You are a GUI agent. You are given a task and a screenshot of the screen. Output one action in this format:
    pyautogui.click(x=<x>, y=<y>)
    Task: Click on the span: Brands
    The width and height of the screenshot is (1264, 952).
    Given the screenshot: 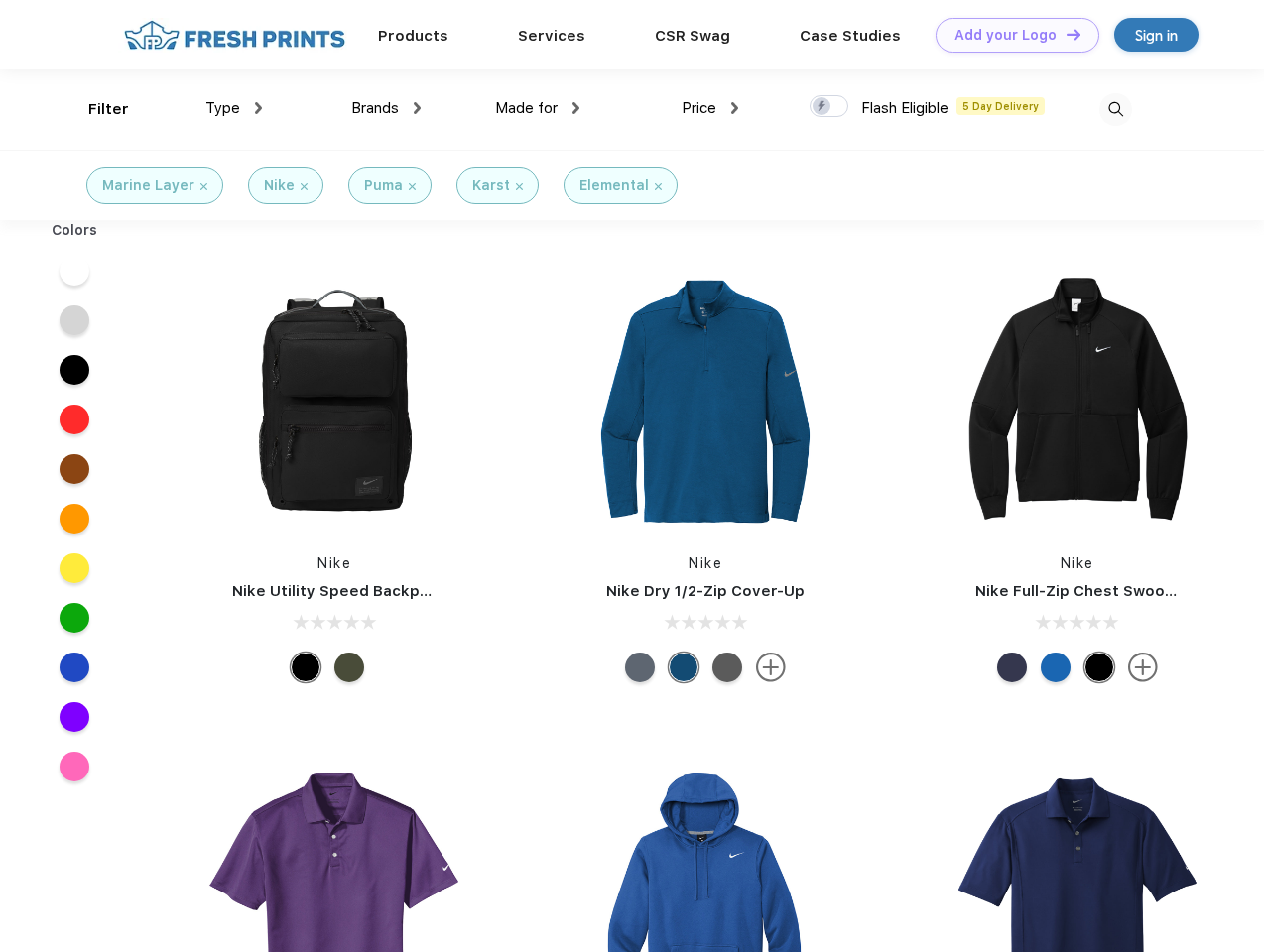 What is the action you would take?
    pyautogui.click(x=375, y=108)
    